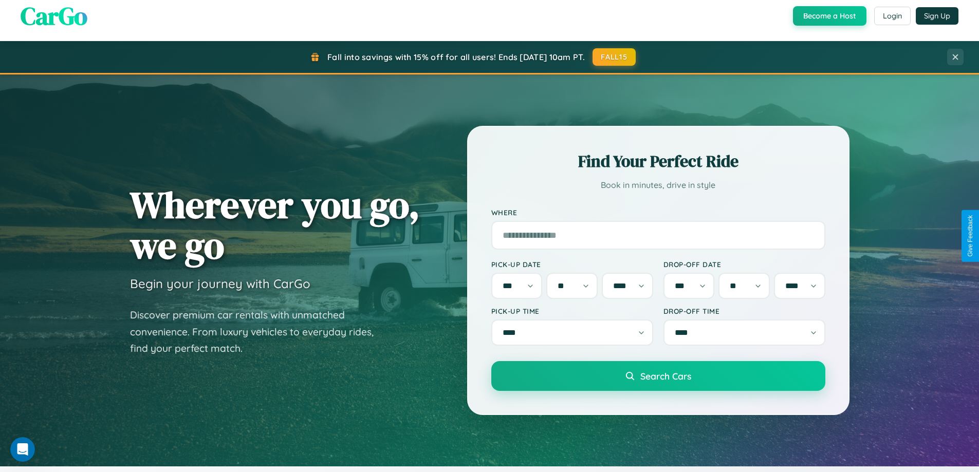 The height and width of the screenshot is (472, 979). Describe the element at coordinates (830, 16) in the screenshot. I see `button: Become a Host` at that location.